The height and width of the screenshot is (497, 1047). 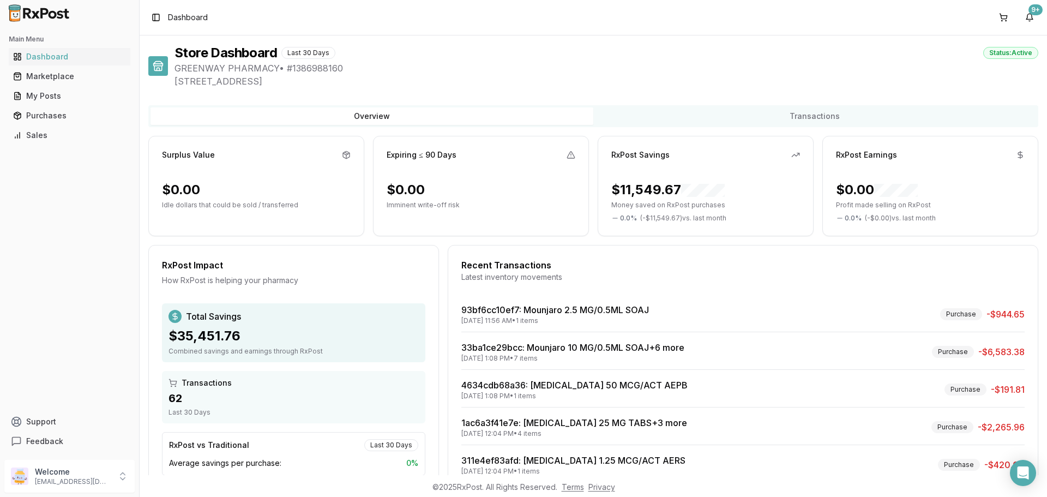 I want to click on span: 0 %, so click(x=412, y=463).